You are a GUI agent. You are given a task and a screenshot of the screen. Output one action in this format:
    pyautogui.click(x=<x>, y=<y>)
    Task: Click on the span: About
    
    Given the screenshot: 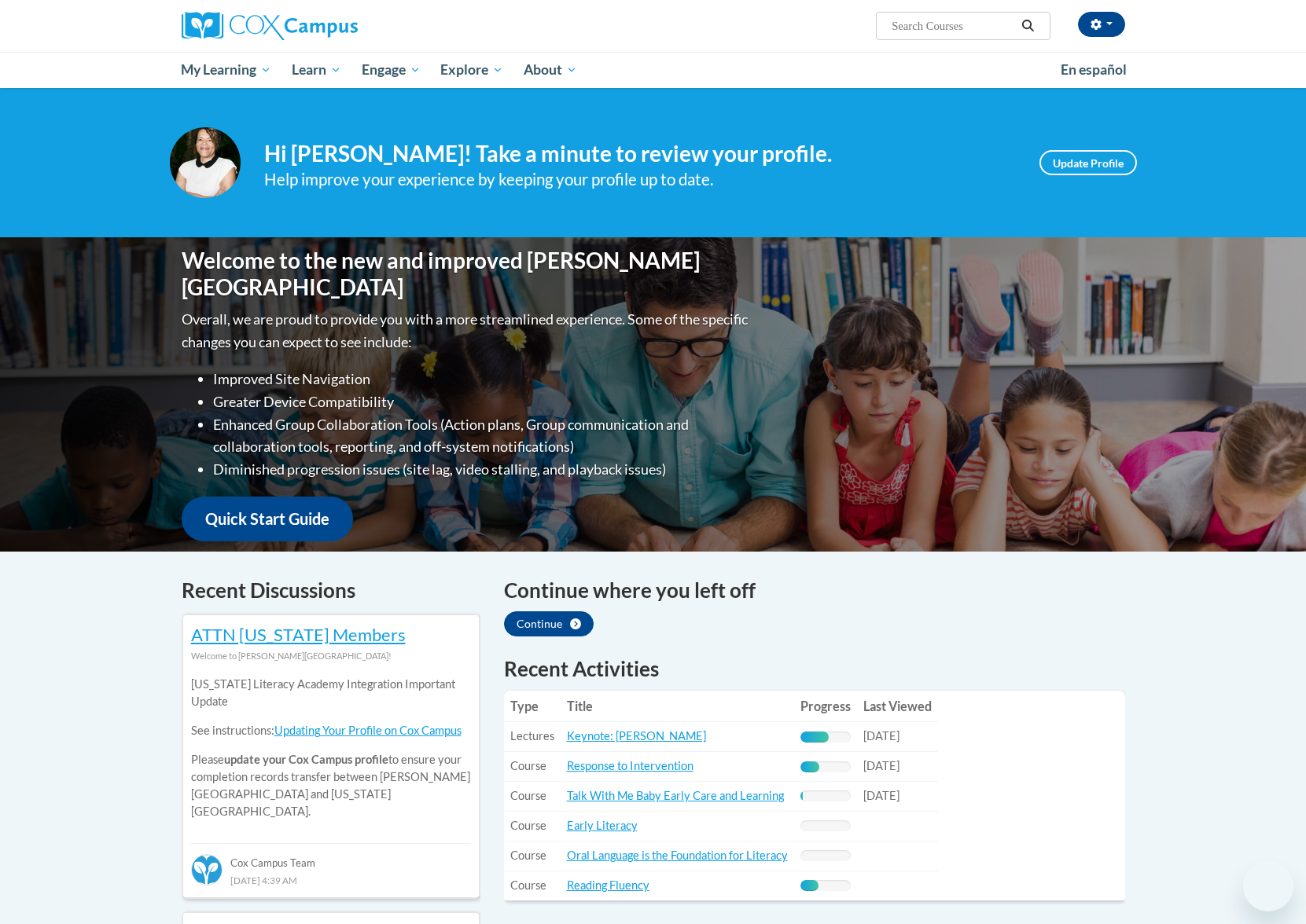 What is the action you would take?
    pyautogui.click(x=550, y=70)
    